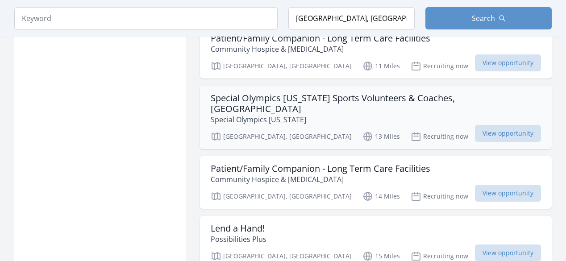 The image size is (566, 261). I want to click on input: Location, so click(351, 18).